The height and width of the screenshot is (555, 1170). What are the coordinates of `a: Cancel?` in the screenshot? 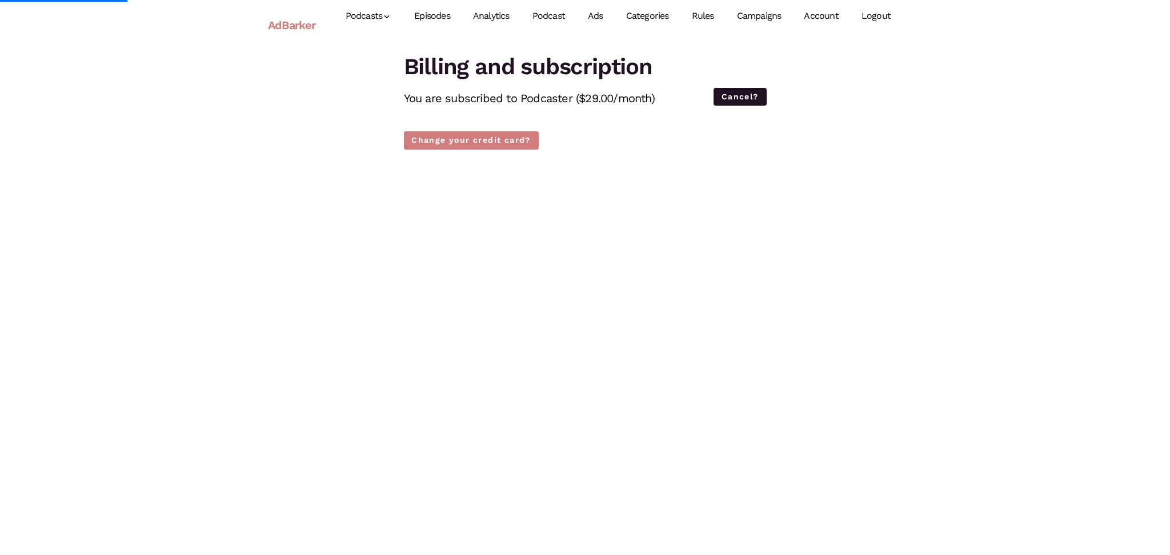 It's located at (740, 97).